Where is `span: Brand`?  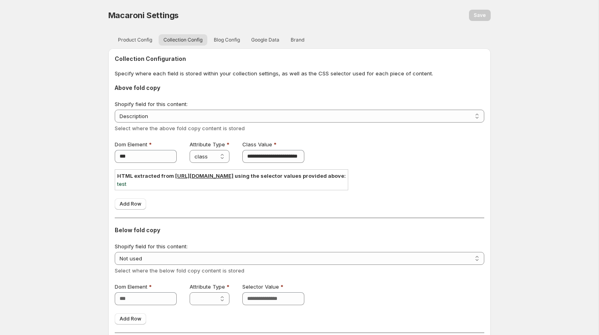 span: Brand is located at coordinates (298, 40).